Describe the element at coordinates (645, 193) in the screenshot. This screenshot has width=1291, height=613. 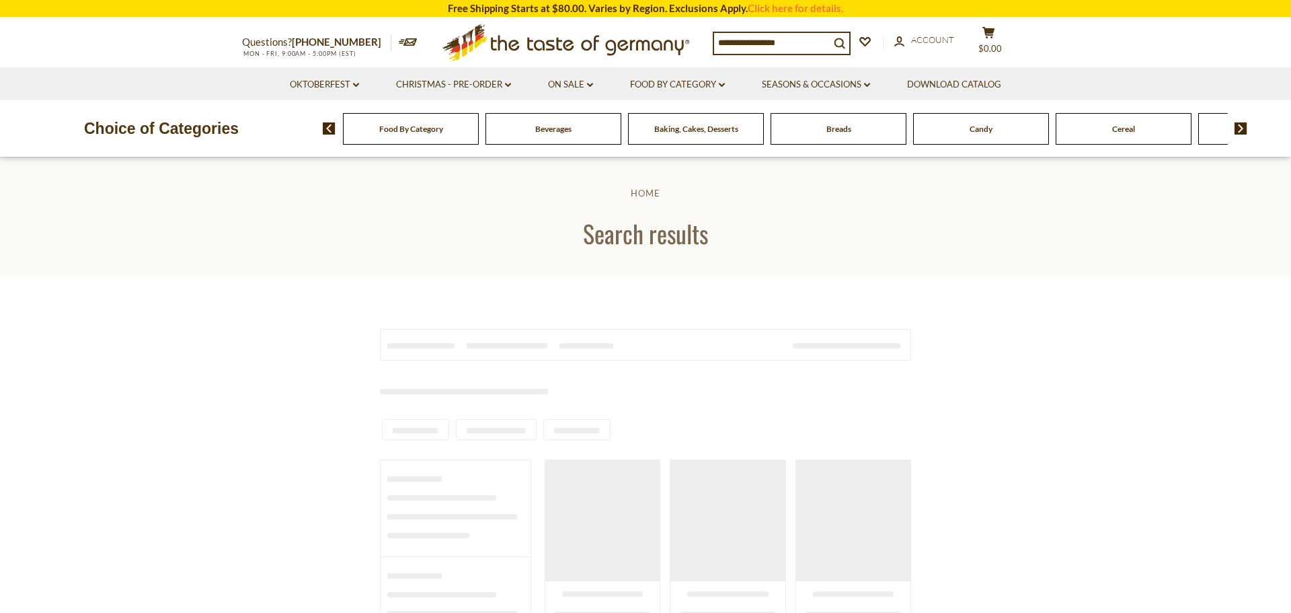
I see `a: Home` at that location.